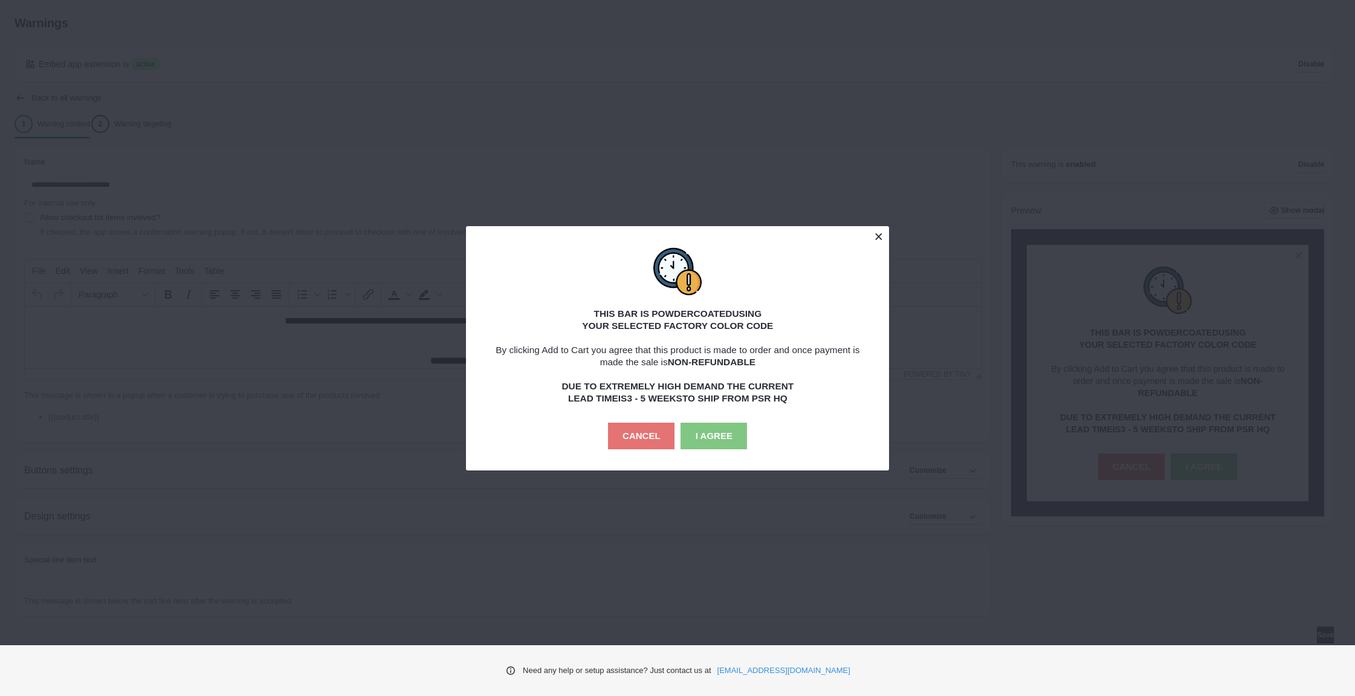 The width and height of the screenshot is (1355, 696). I want to click on span: YOUR SELECTED FACTORY COLOR CODE, so click(677, 325).